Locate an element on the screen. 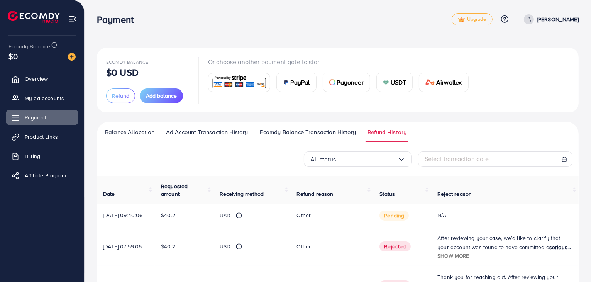 The width and height of the screenshot is (591, 282). a: card is located at coordinates (239, 82).